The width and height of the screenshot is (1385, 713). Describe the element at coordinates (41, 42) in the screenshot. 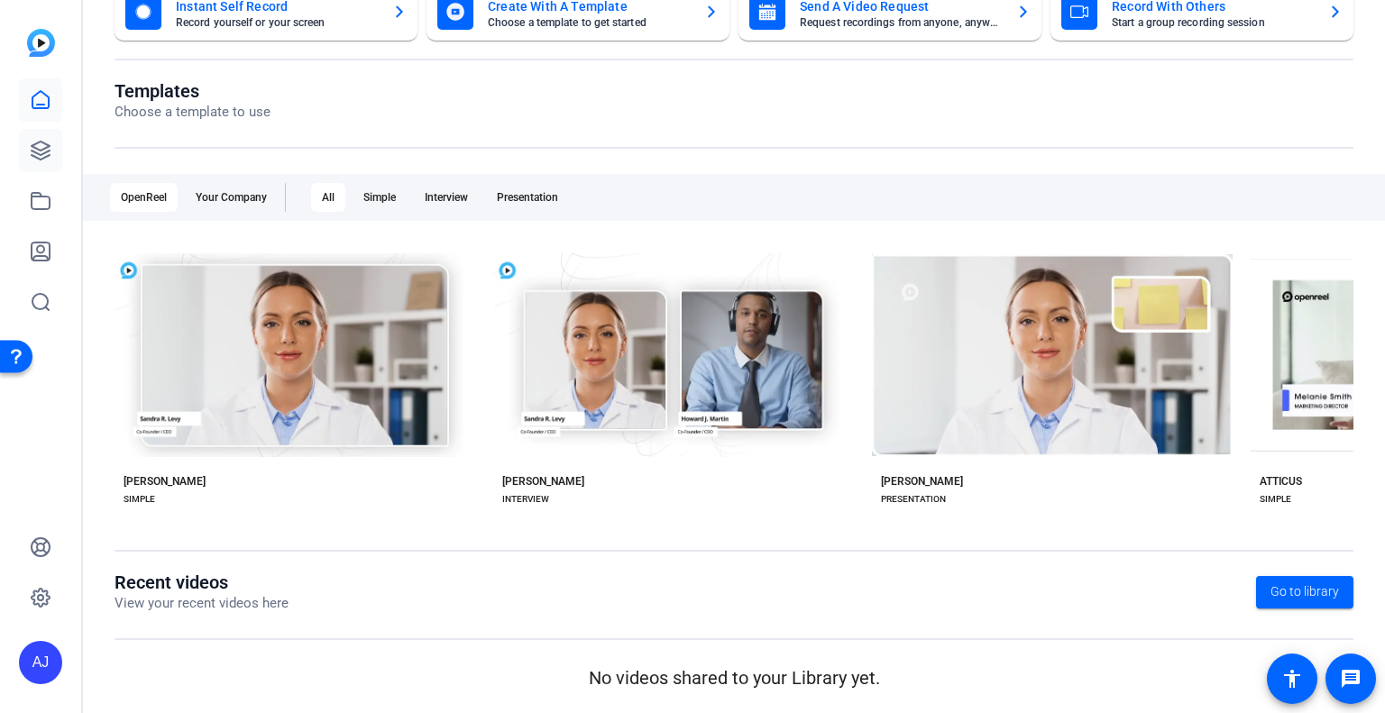

I see `img: blue-gradient.svg` at that location.